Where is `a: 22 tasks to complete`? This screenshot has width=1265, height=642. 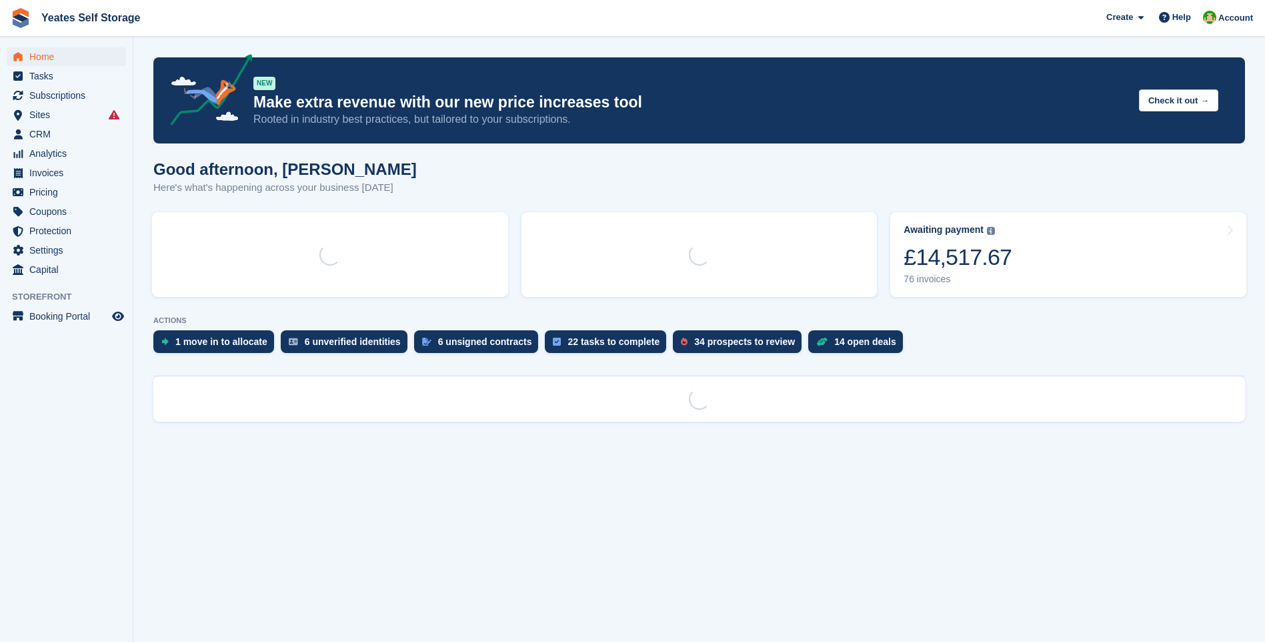
a: 22 tasks to complete is located at coordinates (609, 345).